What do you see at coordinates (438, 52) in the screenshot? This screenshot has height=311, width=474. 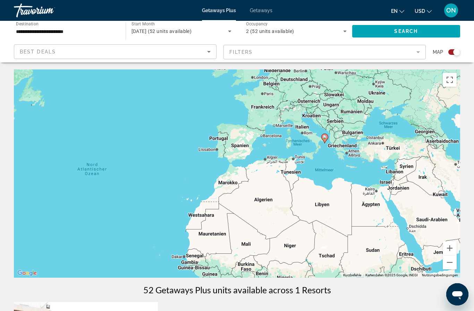 I see `span: Map` at bounding box center [438, 52].